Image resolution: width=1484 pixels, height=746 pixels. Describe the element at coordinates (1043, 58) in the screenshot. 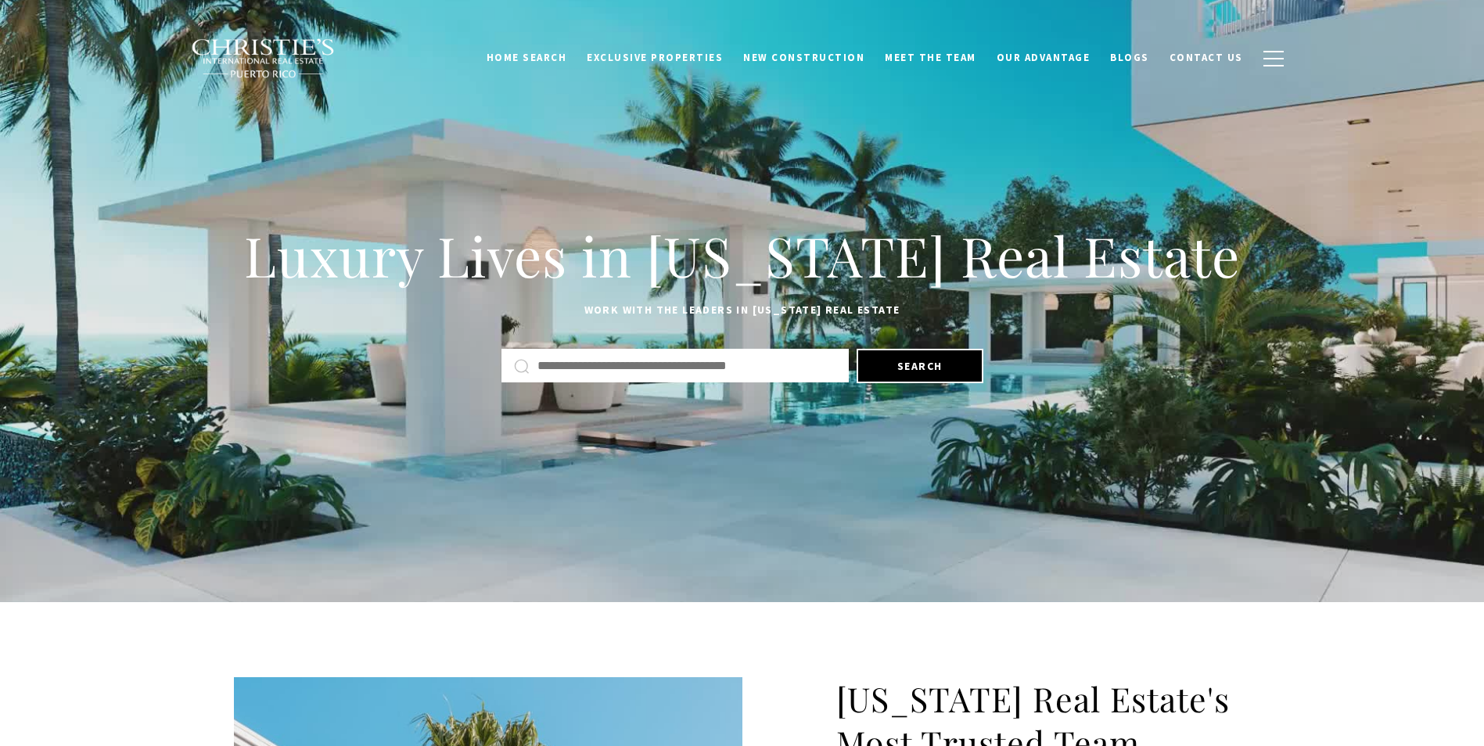

I see `a: Our Advantage` at that location.